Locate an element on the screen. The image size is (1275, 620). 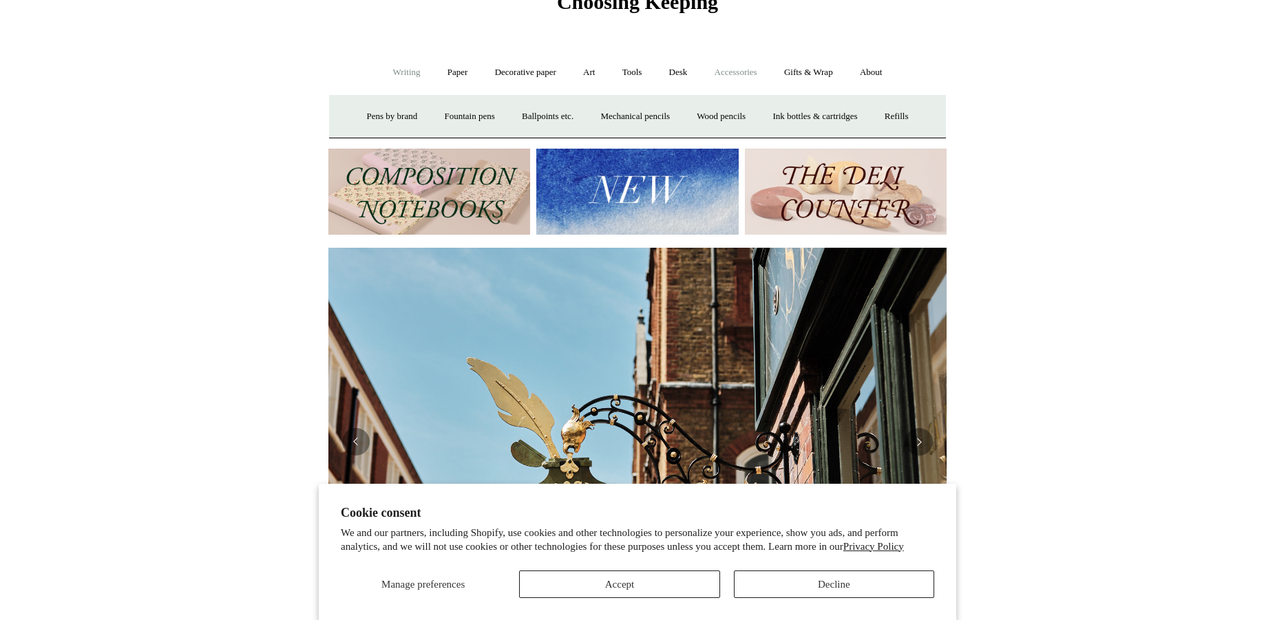
a: Ballpoints etc. is located at coordinates (547, 116).